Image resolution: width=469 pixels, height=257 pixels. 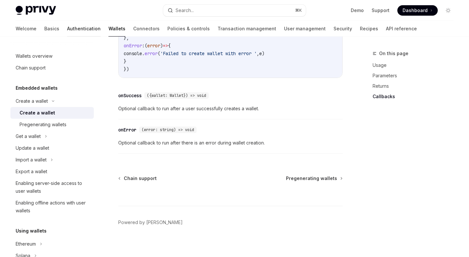 I want to click on div: Wallets overview, so click(x=34, y=56).